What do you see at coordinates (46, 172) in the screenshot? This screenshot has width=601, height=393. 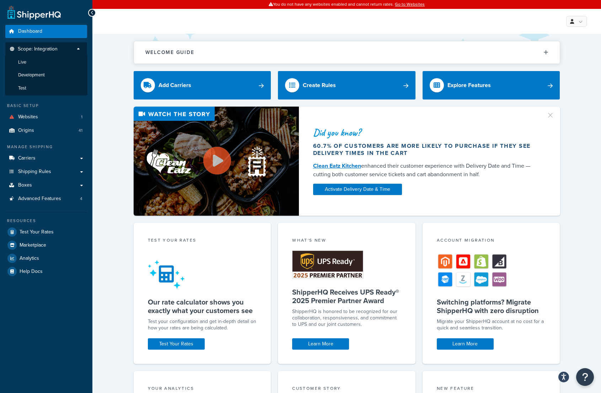 I see `li: Shipping Rules` at bounding box center [46, 172].